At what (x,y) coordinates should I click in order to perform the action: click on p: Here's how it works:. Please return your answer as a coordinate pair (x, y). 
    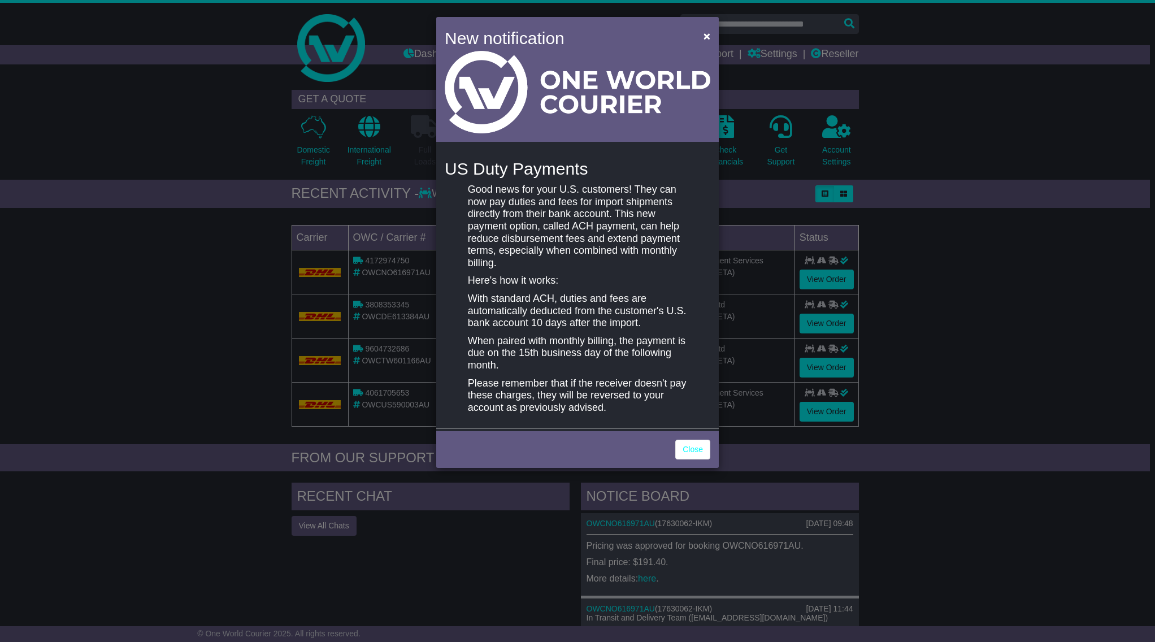
    Looking at the image, I should click on (577, 281).